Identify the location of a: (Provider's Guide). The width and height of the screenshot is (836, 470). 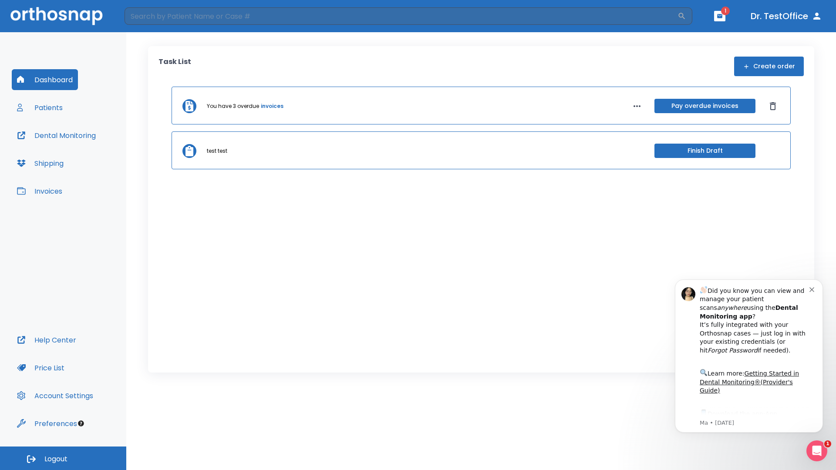
(84, 118).